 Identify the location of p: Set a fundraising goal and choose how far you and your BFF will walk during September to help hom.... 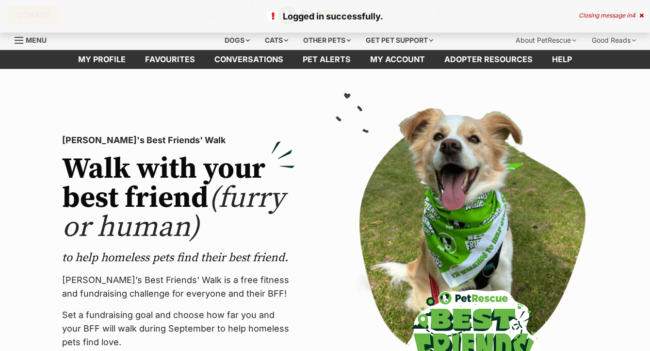
(178, 328).